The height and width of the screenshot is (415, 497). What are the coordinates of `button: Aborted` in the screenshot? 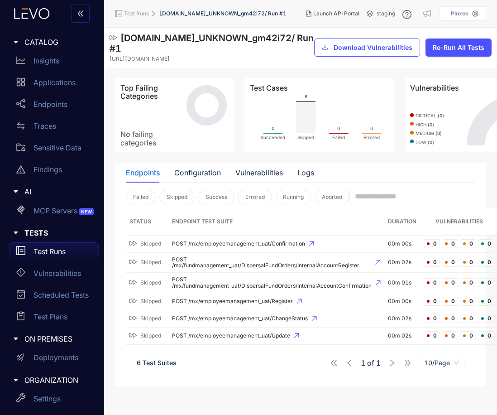 It's located at (332, 197).